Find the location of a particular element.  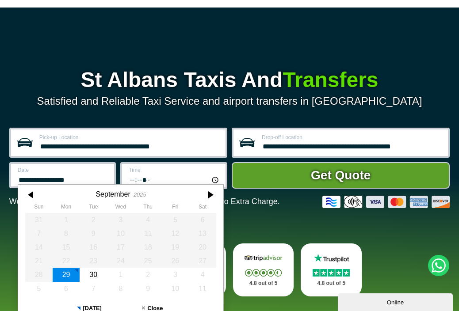

div: 13 September 2025 is located at coordinates (202, 233).